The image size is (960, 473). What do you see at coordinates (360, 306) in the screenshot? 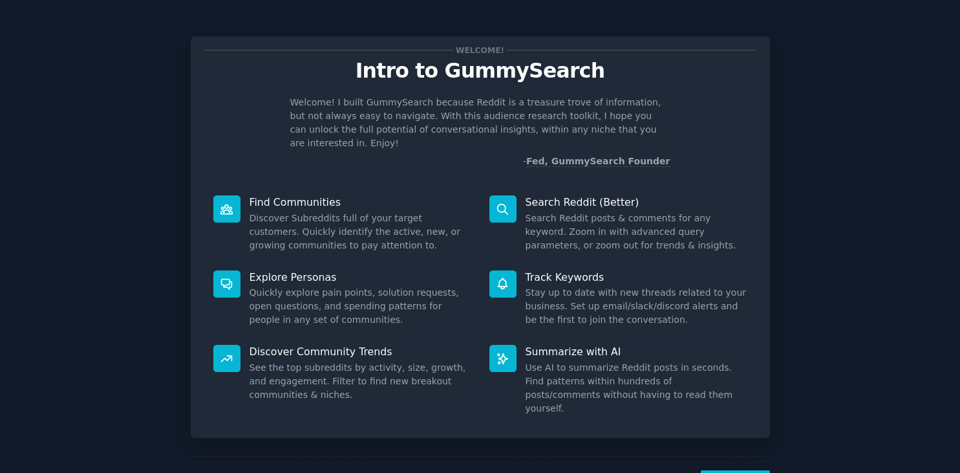
I see `dd: Quickly explore pain points, solution requests, open questions, and spending patterns for people ...` at bounding box center [360, 306].